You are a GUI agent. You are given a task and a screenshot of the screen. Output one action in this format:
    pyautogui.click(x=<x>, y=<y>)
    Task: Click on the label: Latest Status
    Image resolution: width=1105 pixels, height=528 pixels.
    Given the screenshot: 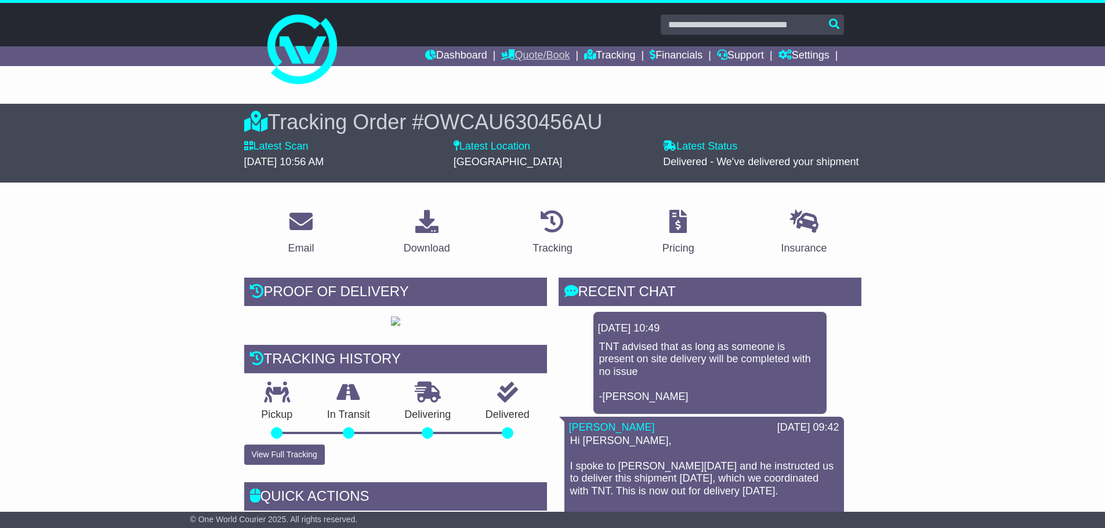 What is the action you would take?
    pyautogui.click(x=700, y=147)
    